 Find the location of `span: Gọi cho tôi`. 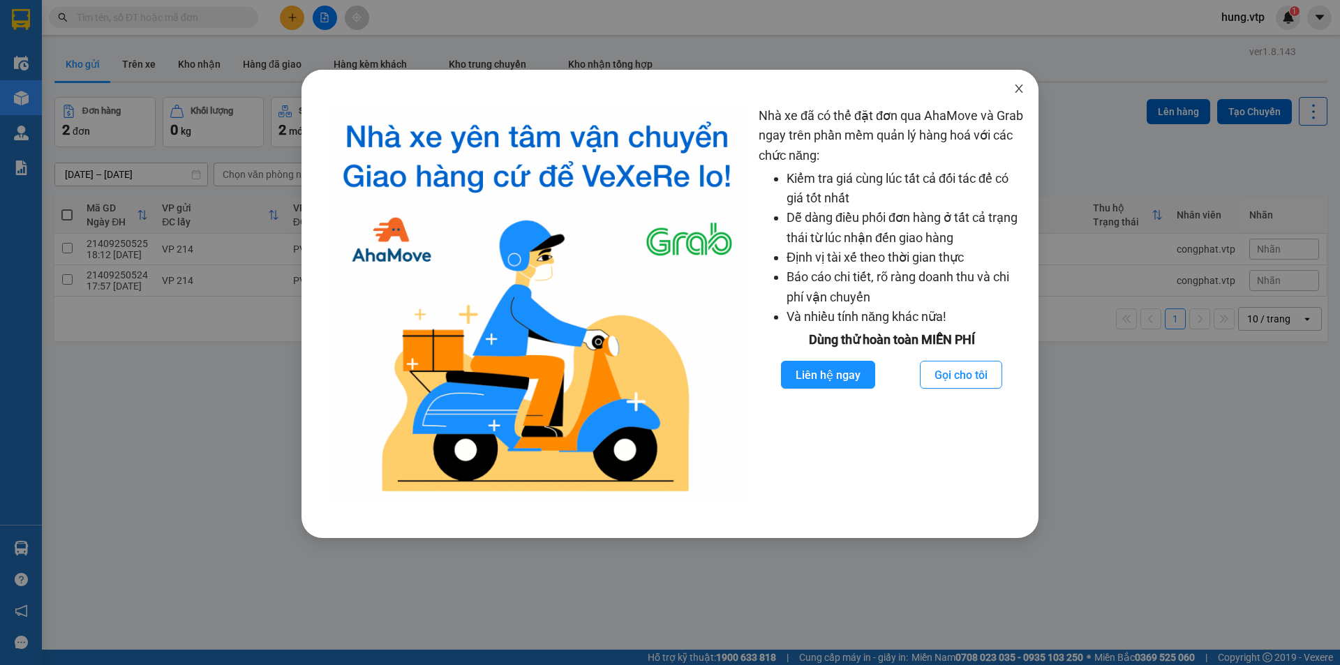

span: Gọi cho tôi is located at coordinates (961, 375).